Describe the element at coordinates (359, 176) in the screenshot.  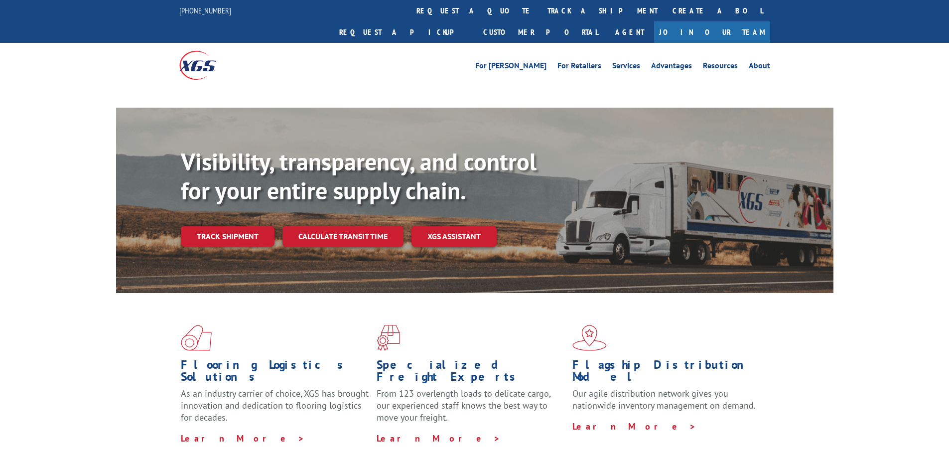
I see `b: Visibility, transparency, and control for your entire supply chain.` at that location.